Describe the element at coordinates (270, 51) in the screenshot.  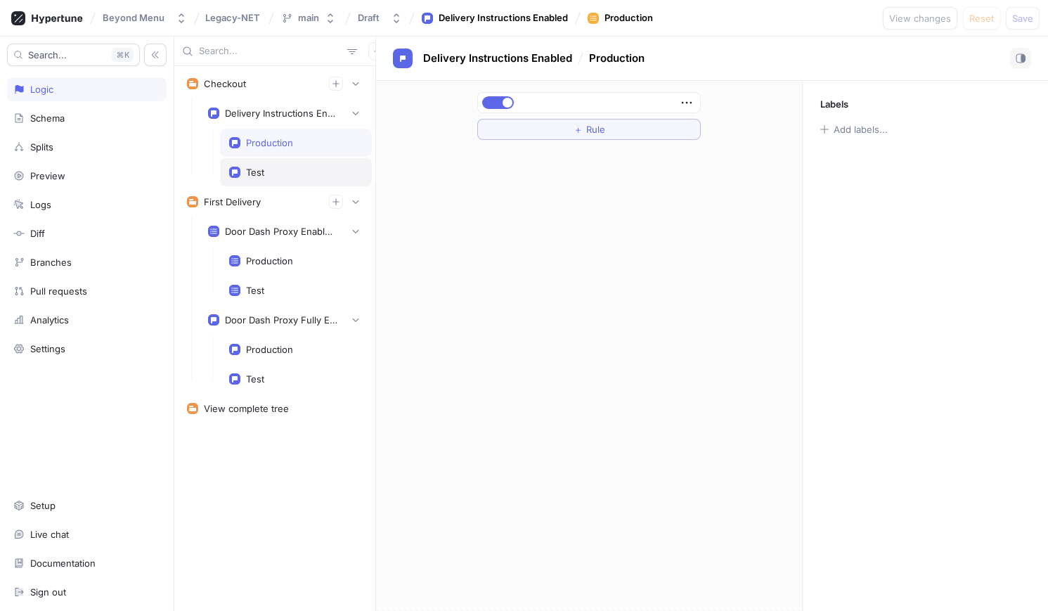
I see `input: Search...` at that location.